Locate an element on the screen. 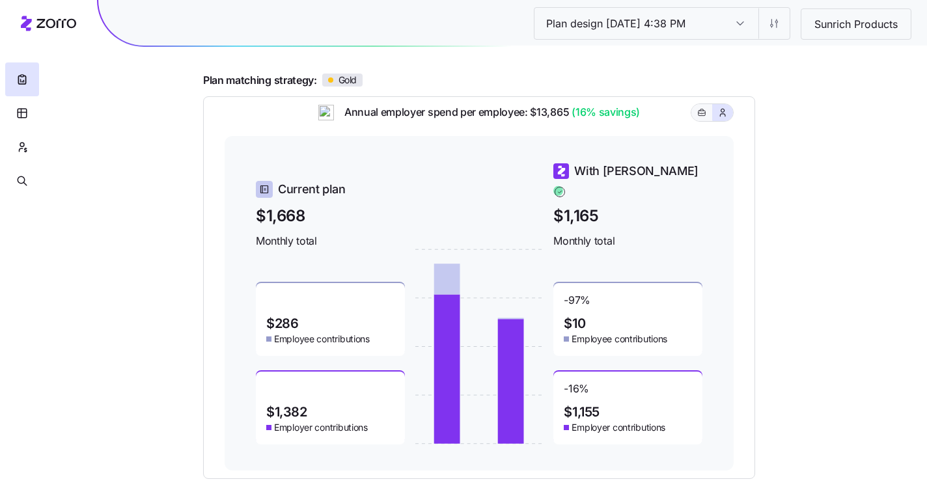  span: $10 is located at coordinates (574, 323).